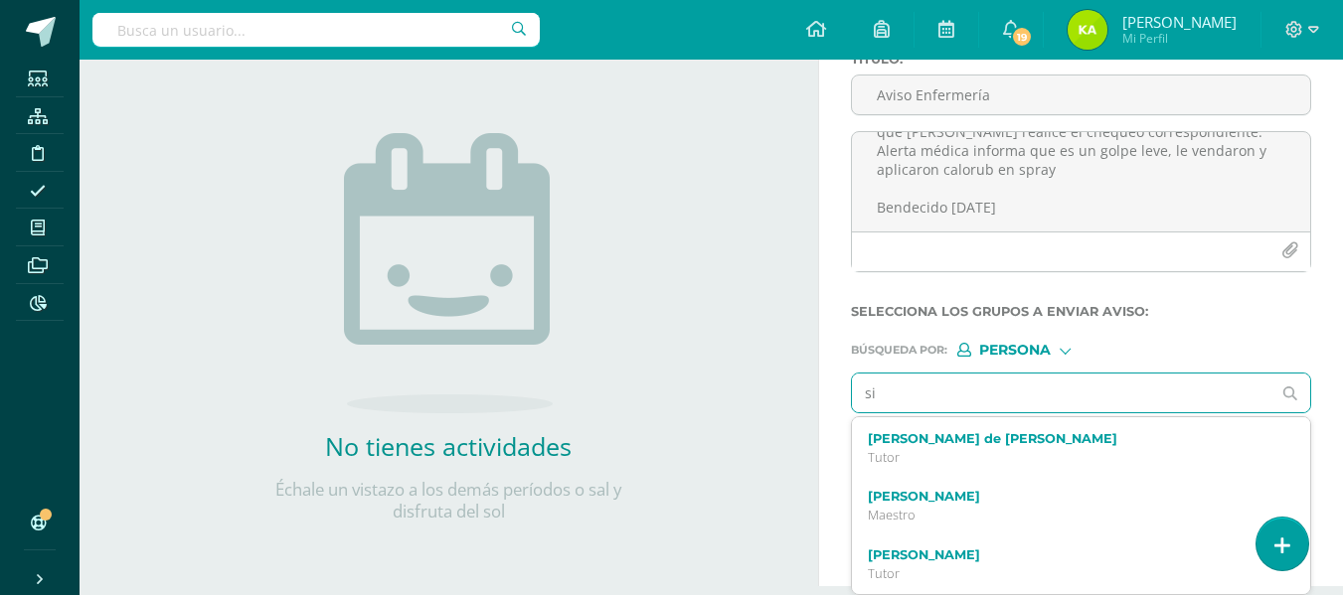  Describe the element at coordinates (448, 501) in the screenshot. I see `p: Échale un vistazo a los demás períodos o sal y disfruta del sol` at that location.